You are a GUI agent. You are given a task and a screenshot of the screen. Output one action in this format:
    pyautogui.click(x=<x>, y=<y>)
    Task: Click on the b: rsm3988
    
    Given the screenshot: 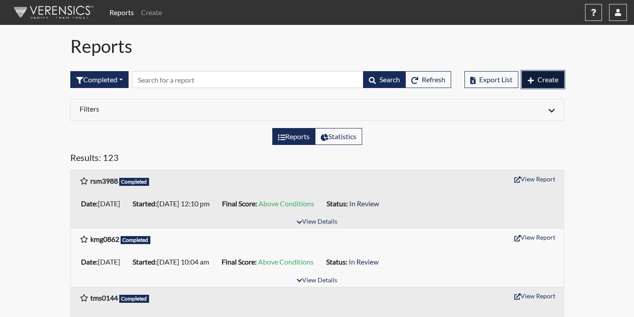 What is the action you would take?
    pyautogui.click(x=104, y=181)
    